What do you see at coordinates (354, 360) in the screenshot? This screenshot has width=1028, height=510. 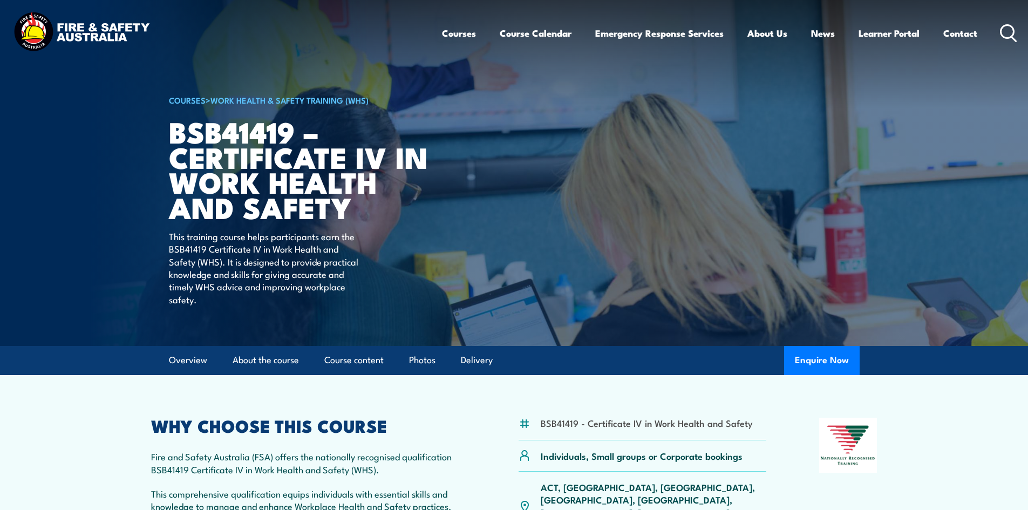 I see `a: Course content` at bounding box center [354, 360].